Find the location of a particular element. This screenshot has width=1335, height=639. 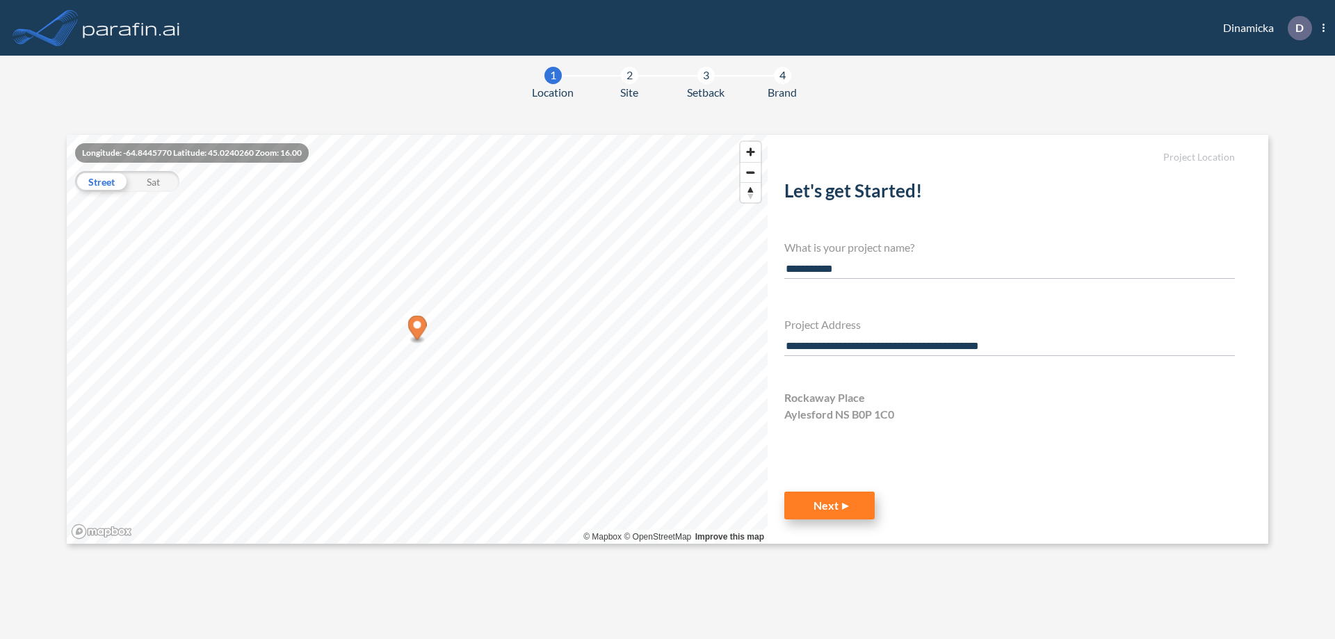

div: 2 is located at coordinates (629, 75).